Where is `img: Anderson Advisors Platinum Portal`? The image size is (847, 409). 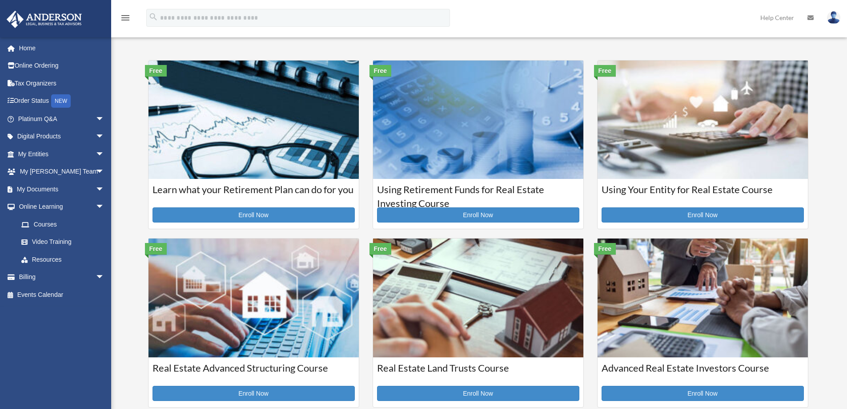
img: Anderson Advisors Platinum Portal is located at coordinates (44, 19).